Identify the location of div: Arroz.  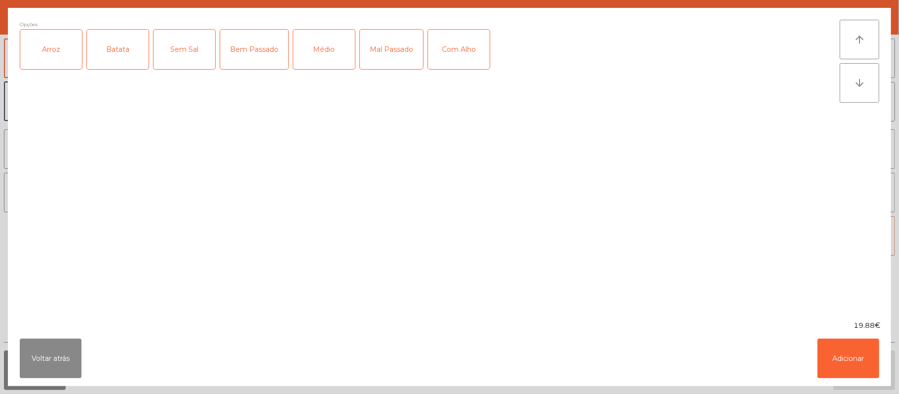
(51, 49).